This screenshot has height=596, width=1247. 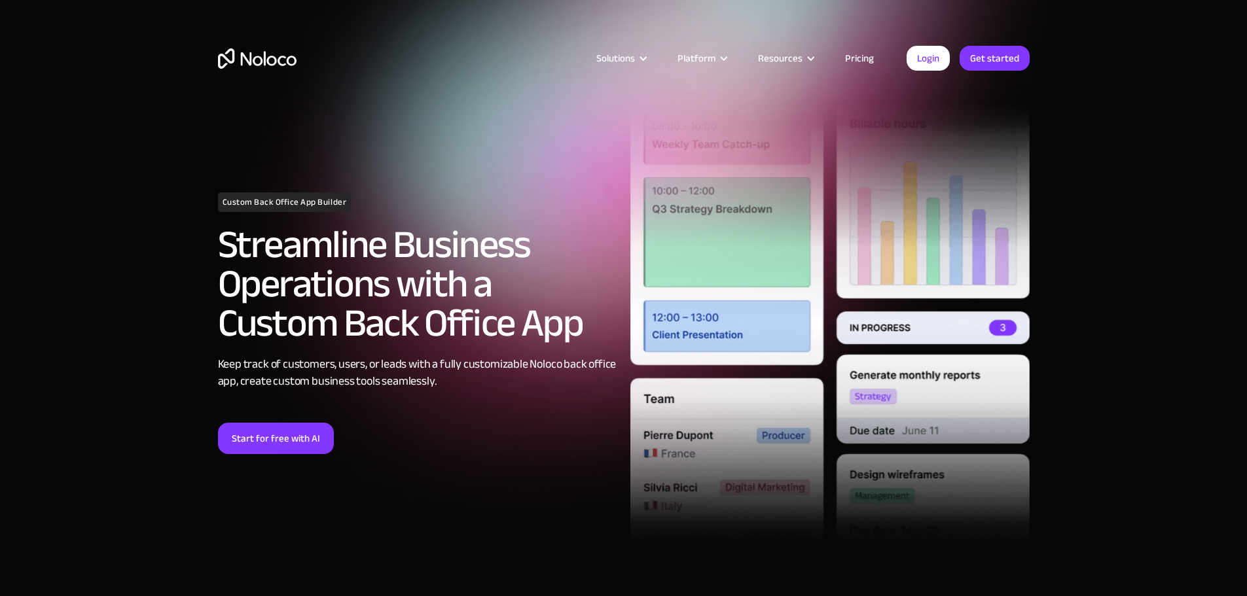 I want to click on h1: Custom Back Office App Builder, so click(x=285, y=202).